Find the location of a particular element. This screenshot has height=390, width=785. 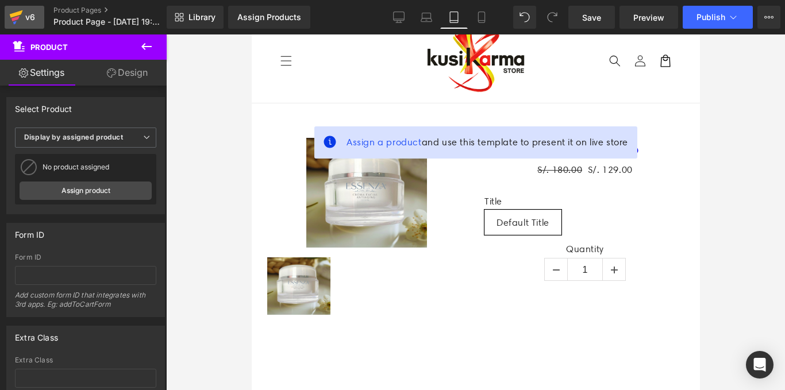

span: Library is located at coordinates (202, 17).